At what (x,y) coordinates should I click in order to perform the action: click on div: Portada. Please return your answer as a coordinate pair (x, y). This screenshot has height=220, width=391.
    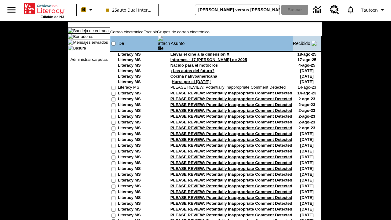
    Looking at the image, I should click on (44, 10).